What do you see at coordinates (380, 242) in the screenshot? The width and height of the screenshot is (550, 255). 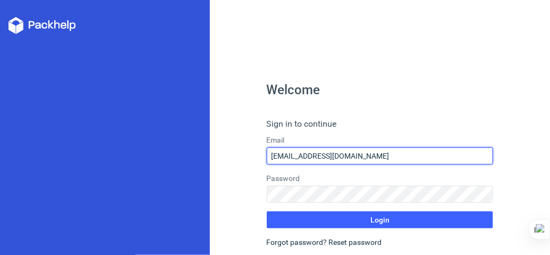 I see `div: Forgot password?` at bounding box center [380, 242].